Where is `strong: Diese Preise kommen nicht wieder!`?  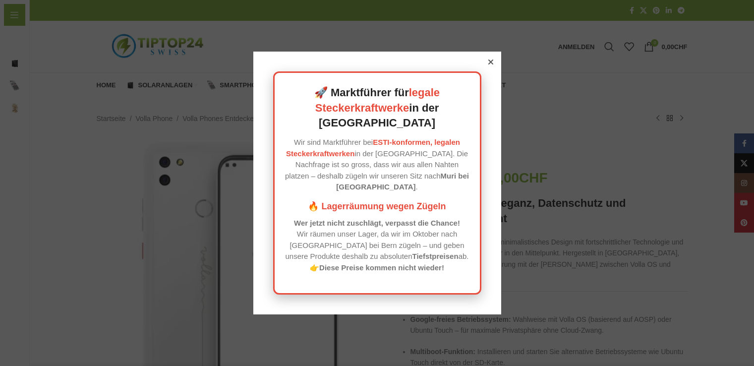 strong: Diese Preise kommen nicht wieder! is located at coordinates (382, 267).